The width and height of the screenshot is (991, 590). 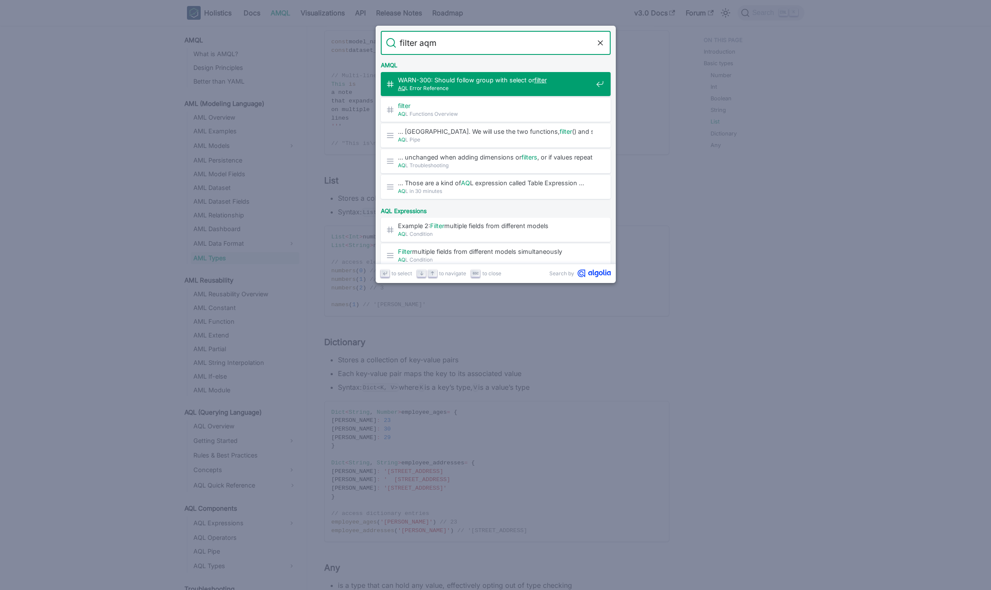 What do you see at coordinates (600, 43) in the screenshot?
I see `button: Clear the query` at bounding box center [600, 43].